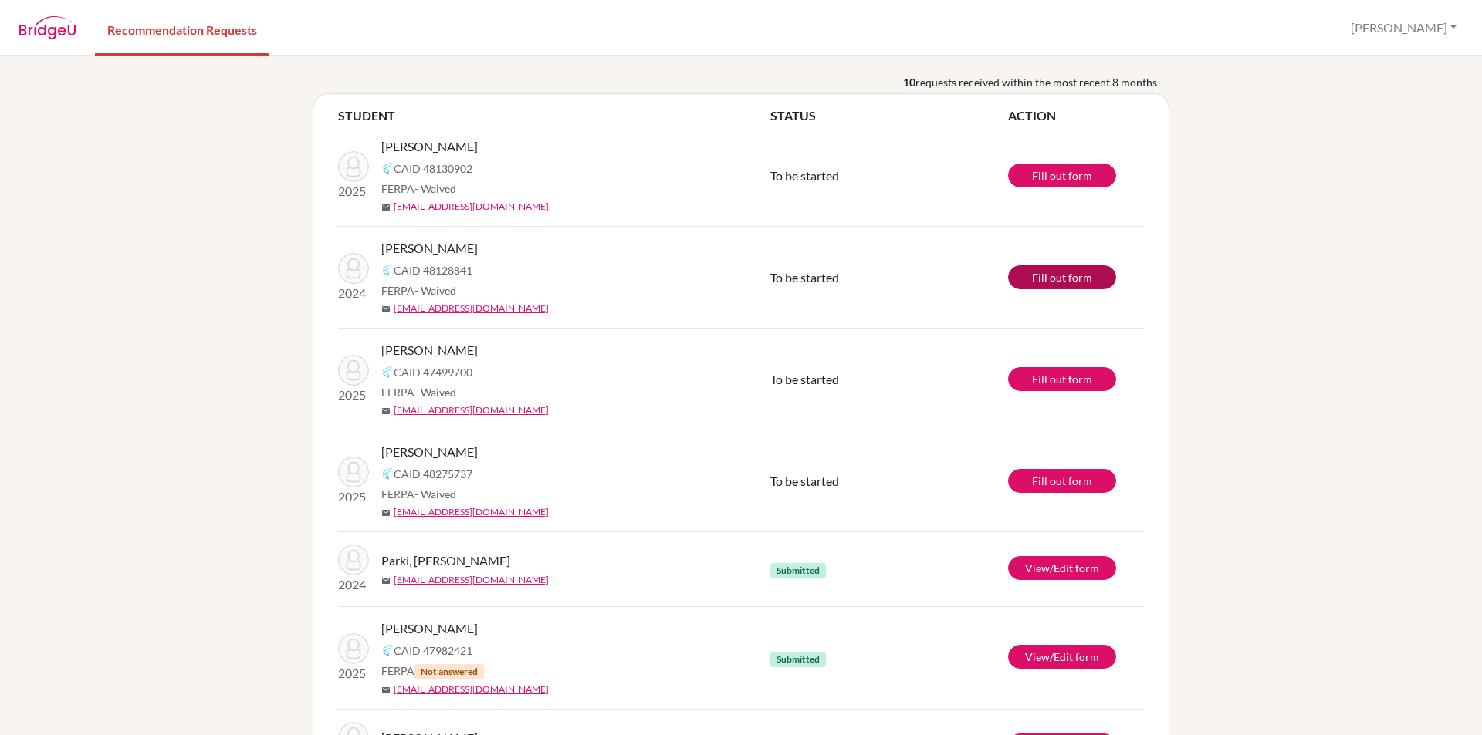 The height and width of the screenshot is (735, 1482). I want to click on span: Not answered, so click(449, 672).